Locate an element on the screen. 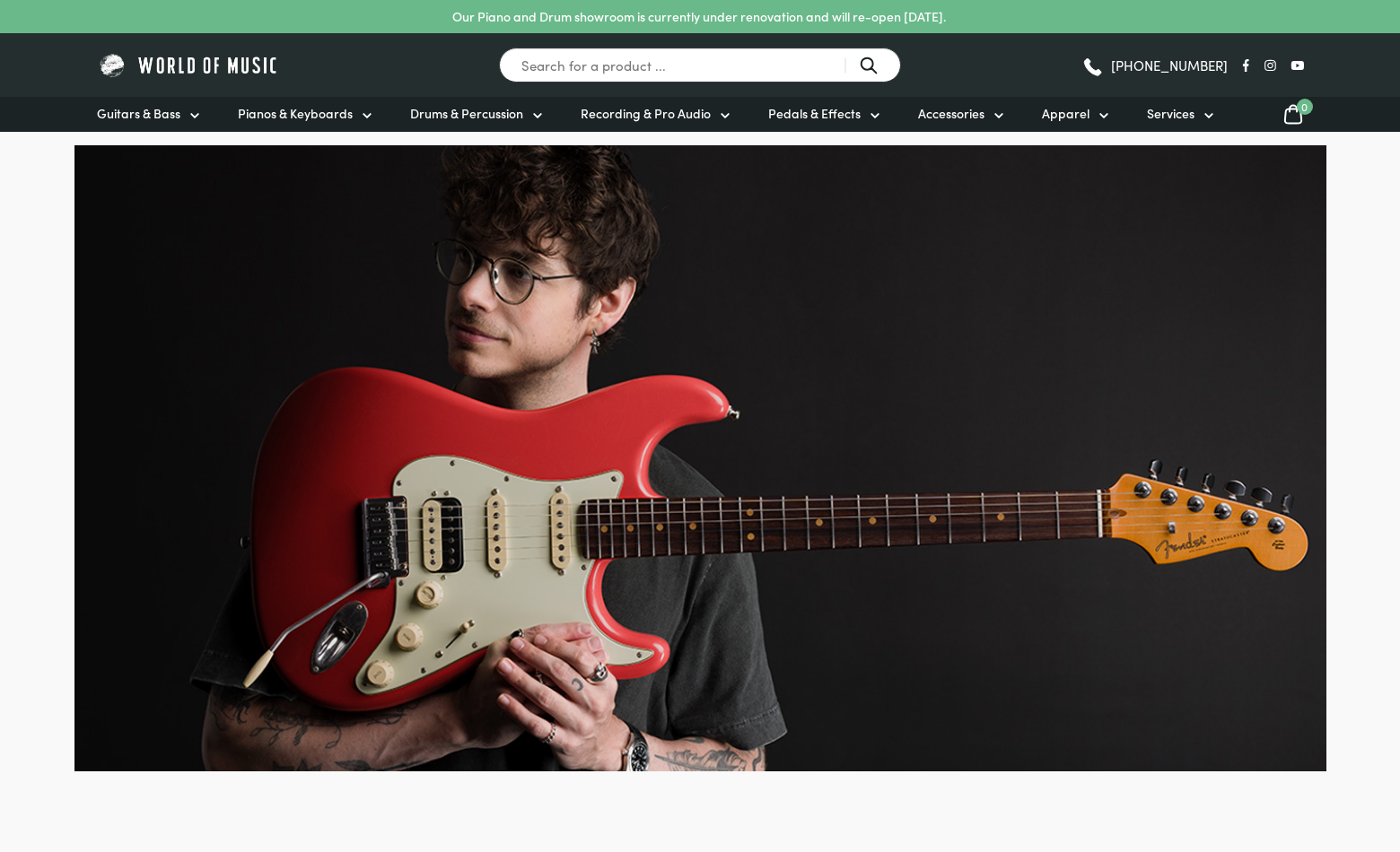 Image resolution: width=1400 pixels, height=852 pixels. span: Guitars & Bass is located at coordinates (139, 113).